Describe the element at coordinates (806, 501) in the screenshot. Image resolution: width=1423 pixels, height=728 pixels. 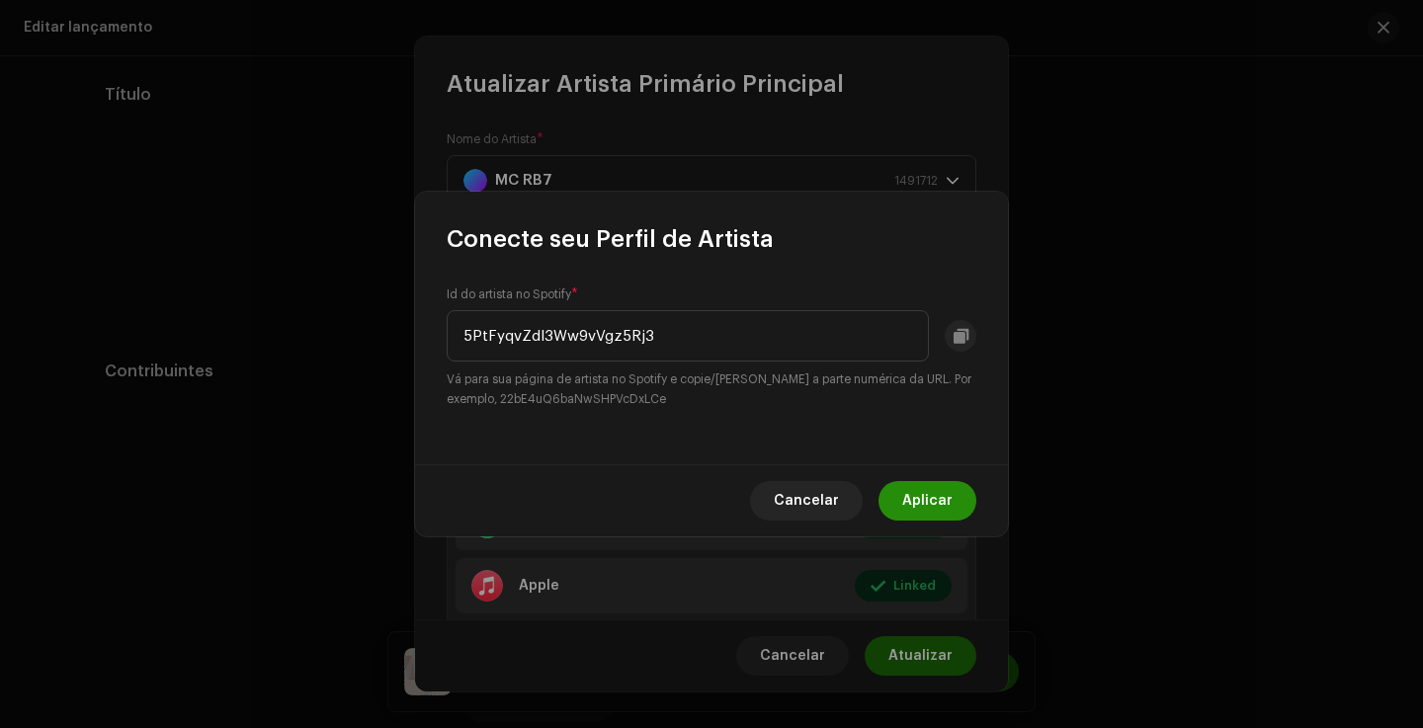
I see `button: Cancelar` at that location.